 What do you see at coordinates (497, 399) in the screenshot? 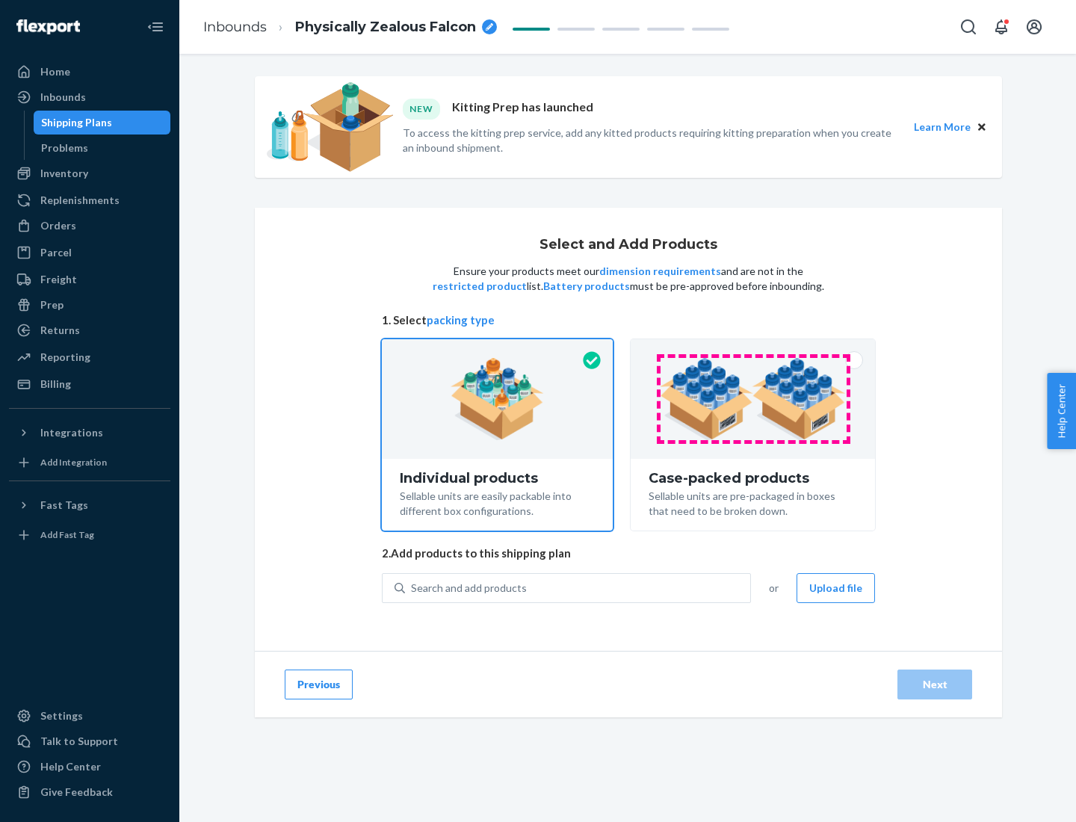
I see `img: individual-pack.facf35554cb0f1810c75b2bd6df2d64e.png` at bounding box center [497, 399].